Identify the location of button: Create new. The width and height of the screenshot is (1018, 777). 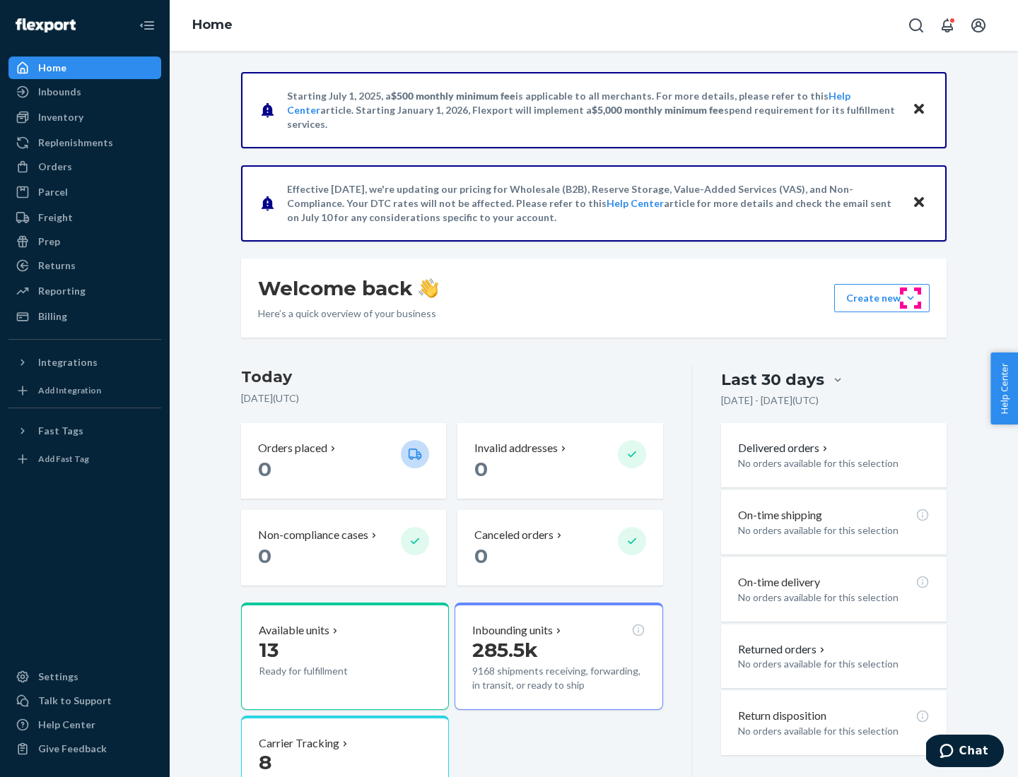
(881, 298).